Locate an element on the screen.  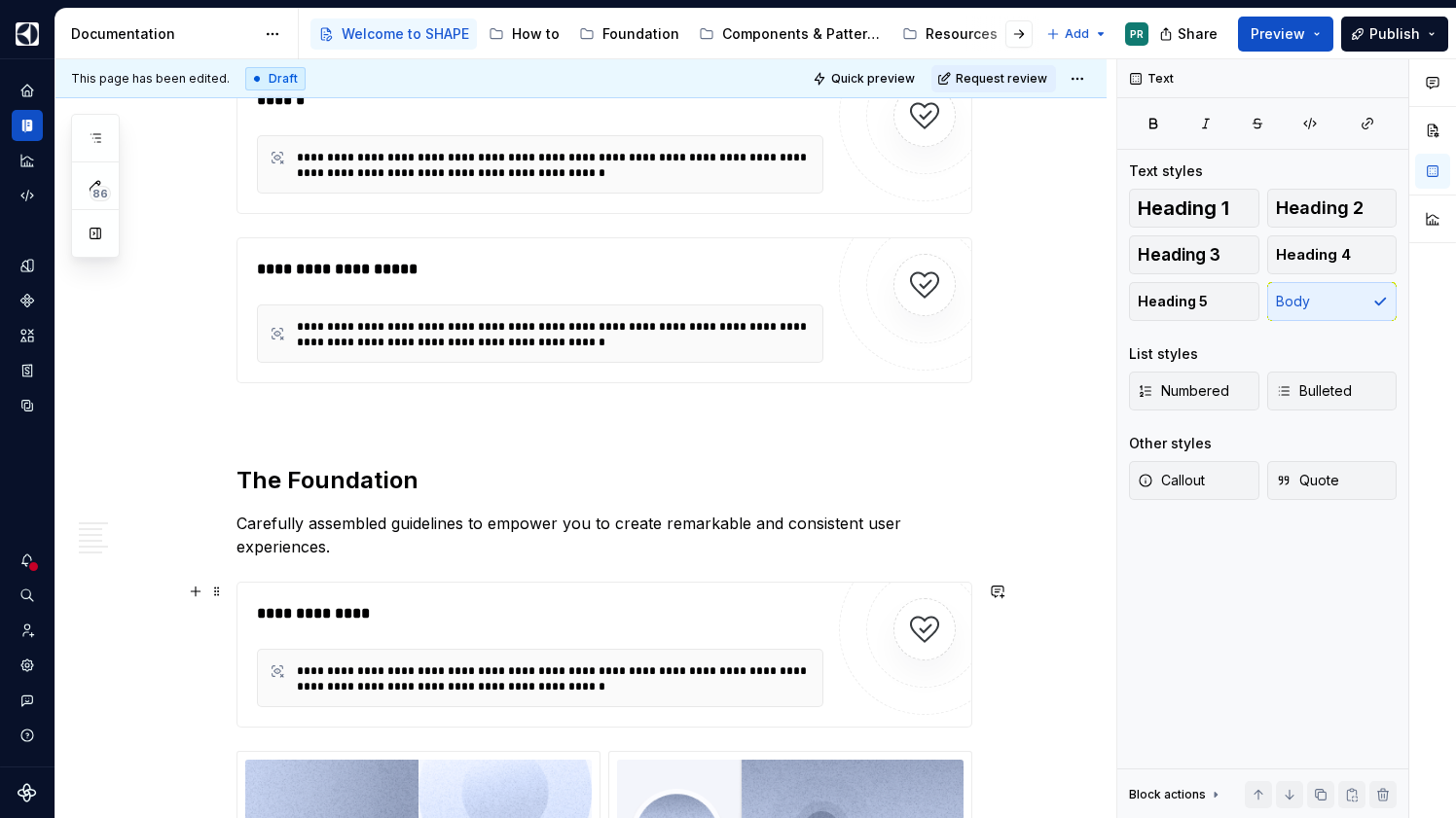
span: Request review is located at coordinates (1001, 79).